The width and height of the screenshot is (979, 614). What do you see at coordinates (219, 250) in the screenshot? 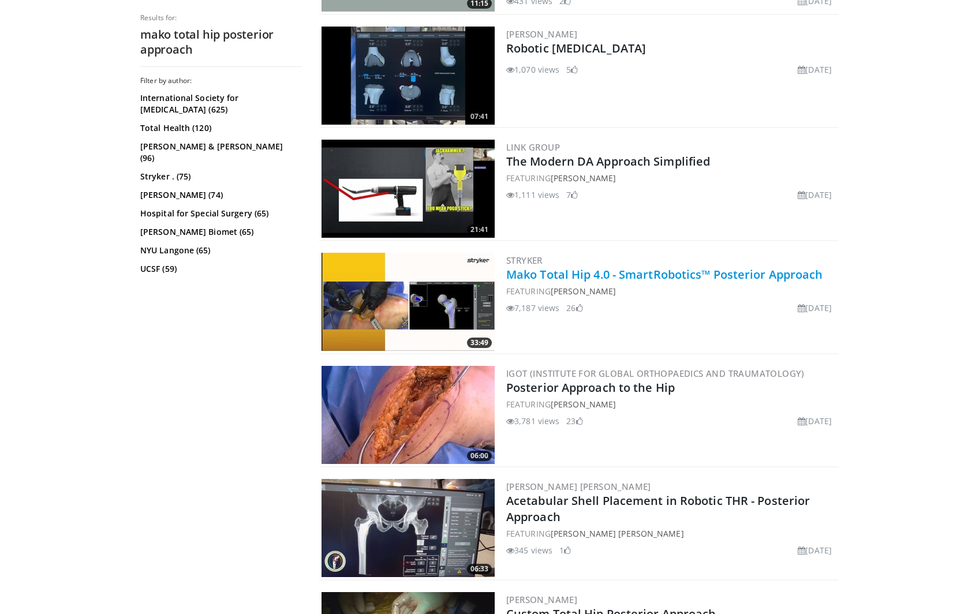
I see `a: NYU Langone (65)` at bounding box center [219, 250].